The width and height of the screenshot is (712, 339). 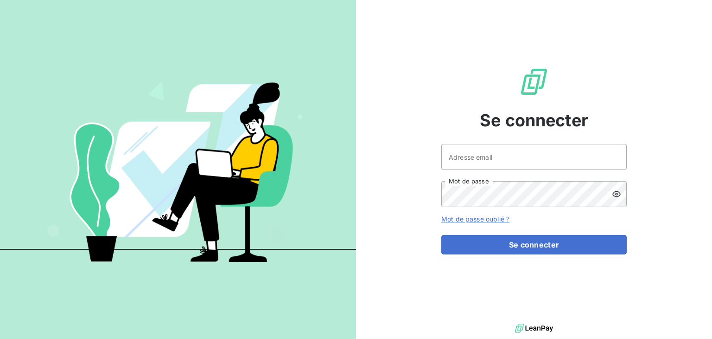 What do you see at coordinates (534, 328) in the screenshot?
I see `img: logo` at bounding box center [534, 328].